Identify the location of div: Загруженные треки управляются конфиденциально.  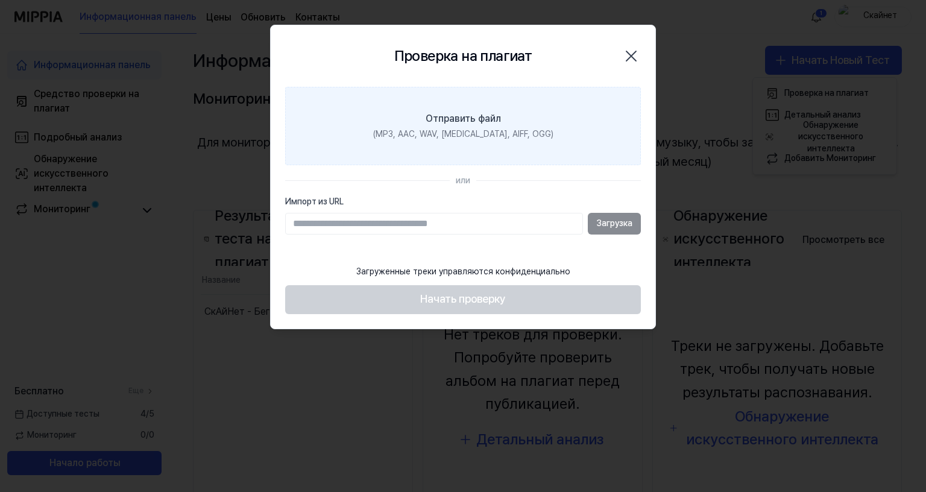
(463, 272).